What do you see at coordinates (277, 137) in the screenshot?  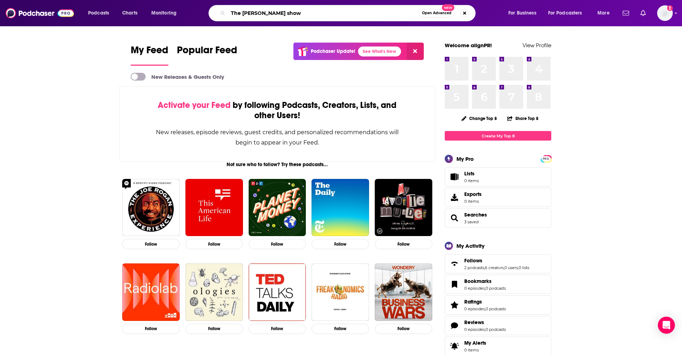 I see `div: New releases, episode reviews, guest credits, and personalized recommendations will begin to appe...` at bounding box center [277, 137].